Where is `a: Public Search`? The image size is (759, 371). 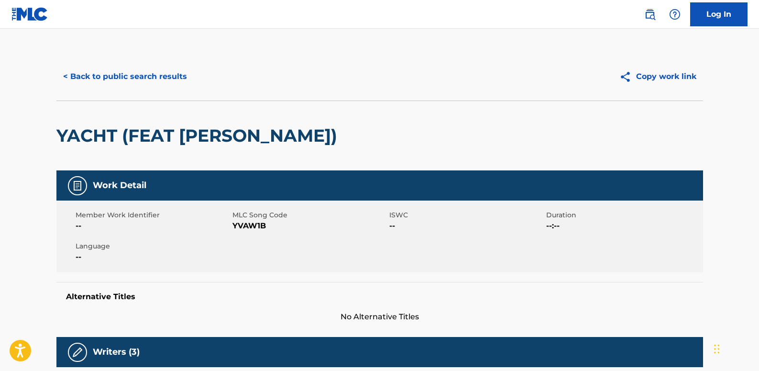
a: Public Search is located at coordinates (650, 14).